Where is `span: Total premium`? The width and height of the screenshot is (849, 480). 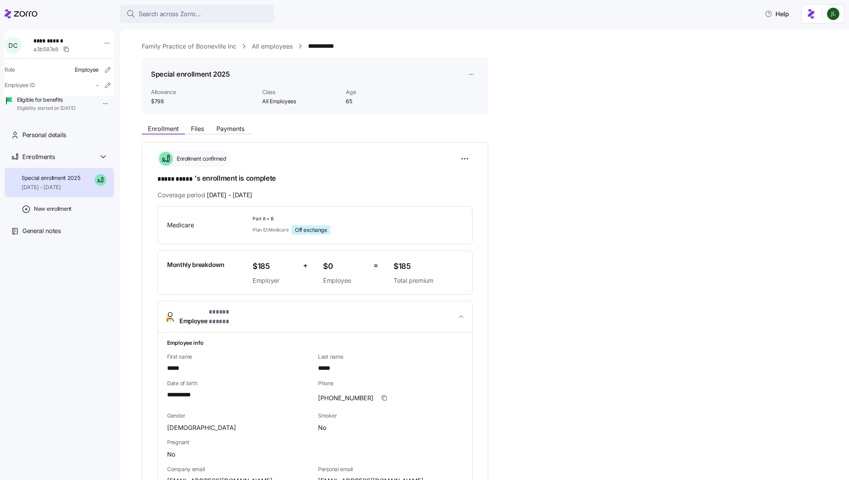 span: Total premium is located at coordinates (428, 280).